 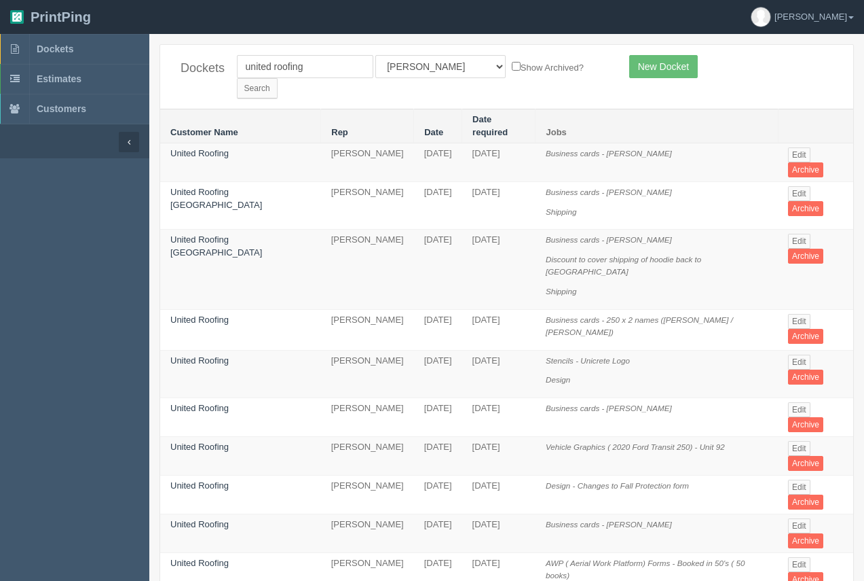 What do you see at coordinates (548, 67) in the screenshot?
I see `label: Show Archived?` at bounding box center [548, 67].